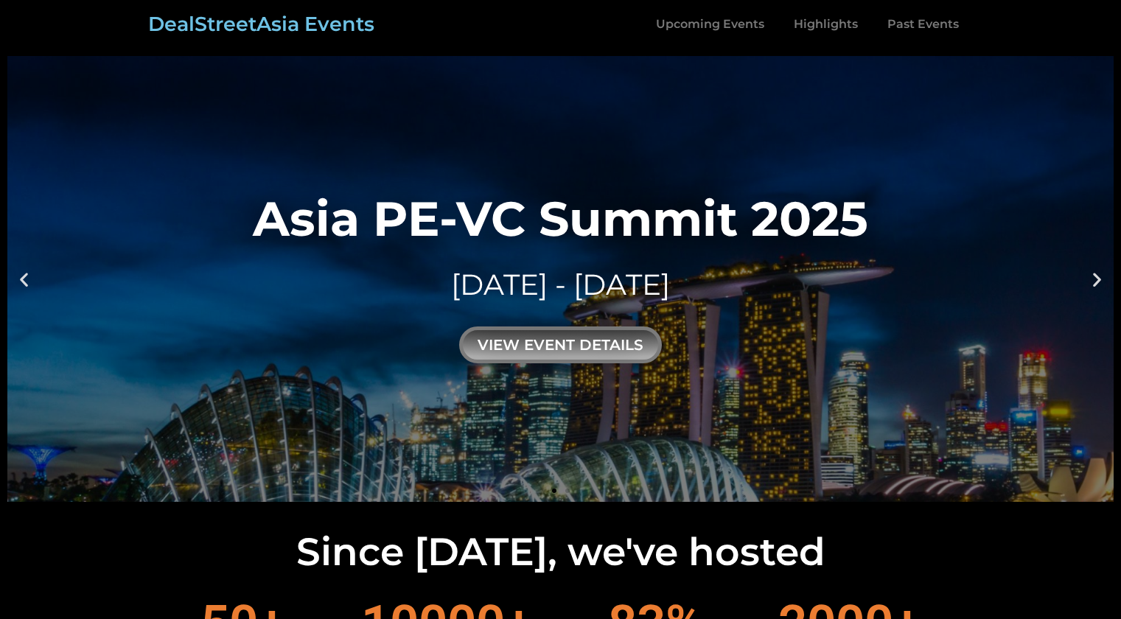 The height and width of the screenshot is (619, 1121). What do you see at coordinates (24, 279) in the screenshot?
I see `div: Previous slide` at bounding box center [24, 279].